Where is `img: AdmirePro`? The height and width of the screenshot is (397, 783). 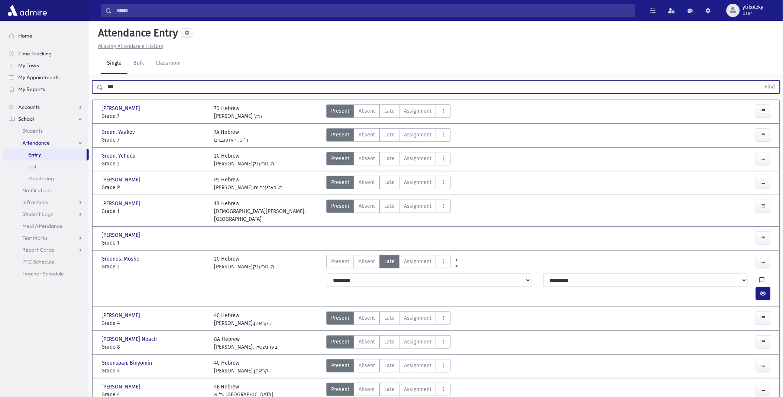 img: AdmirePro is located at coordinates (27, 10).